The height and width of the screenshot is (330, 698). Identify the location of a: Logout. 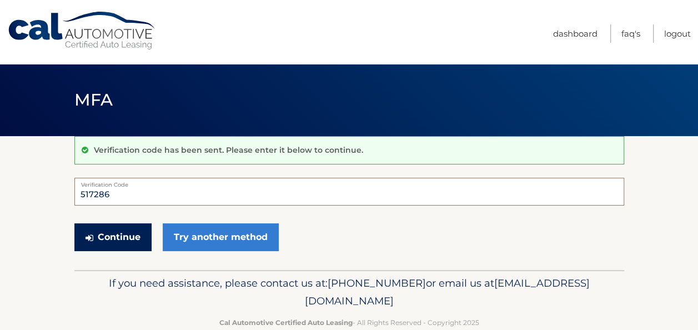
(677, 33).